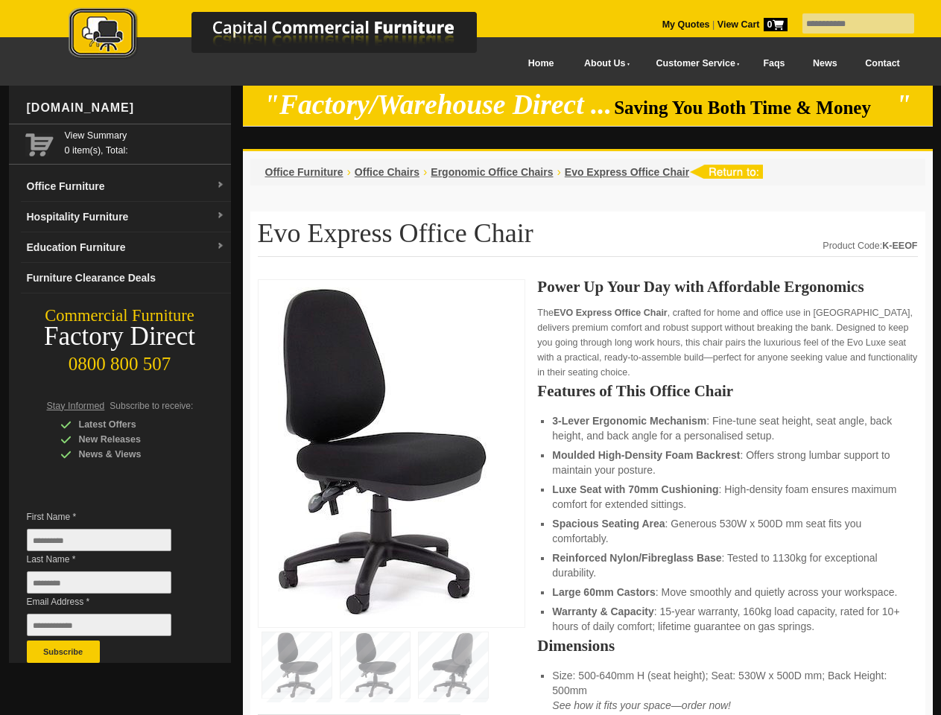  I want to click on a: Hospitality Furnituredropdown, so click(126, 217).